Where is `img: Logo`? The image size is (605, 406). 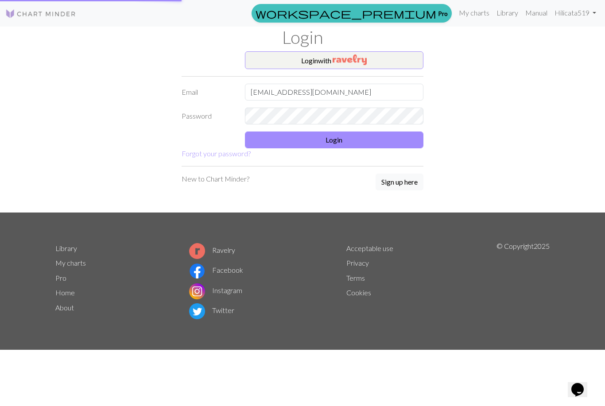
img: Logo is located at coordinates (41, 14).